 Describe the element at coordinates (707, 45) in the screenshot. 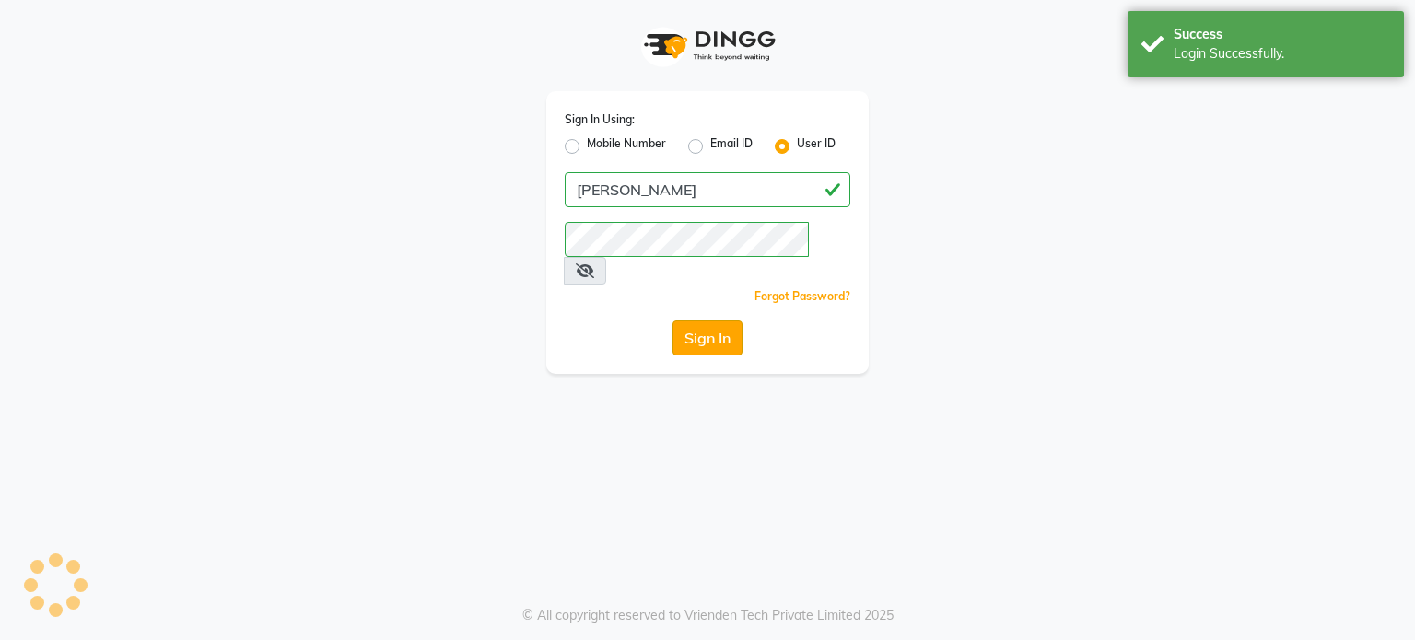

I see `img: logo1.svg` at that location.